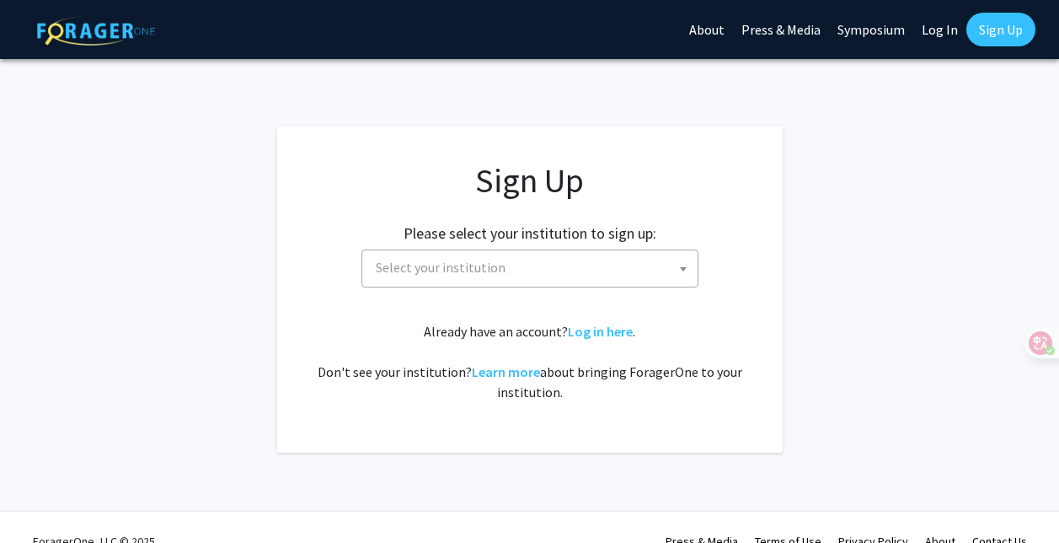  I want to click on a: Sign Up, so click(1001, 29).